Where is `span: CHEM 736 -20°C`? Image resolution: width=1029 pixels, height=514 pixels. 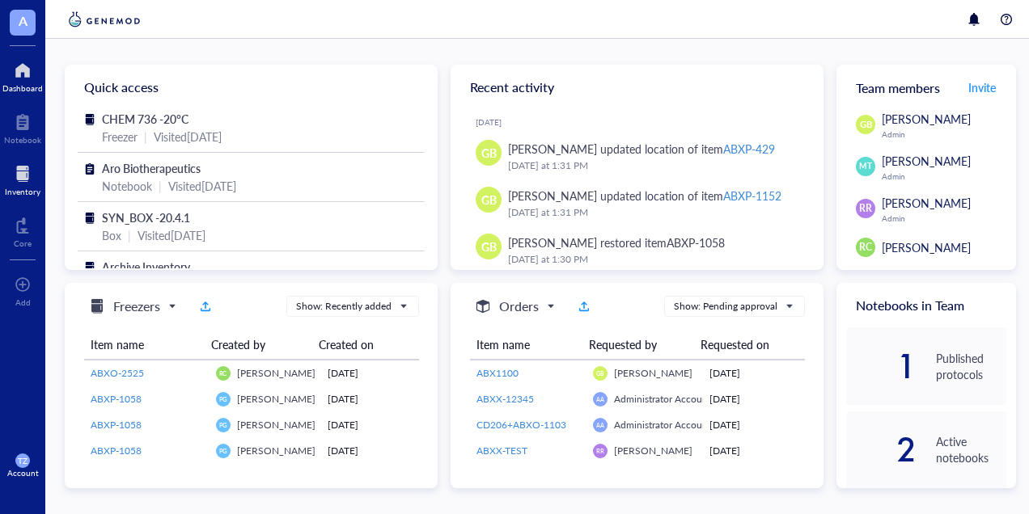
span: CHEM 736 -20°C is located at coordinates (145, 119).